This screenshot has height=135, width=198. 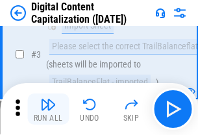 What do you see at coordinates (180, 13) in the screenshot?
I see `img: Settings menu` at bounding box center [180, 13].